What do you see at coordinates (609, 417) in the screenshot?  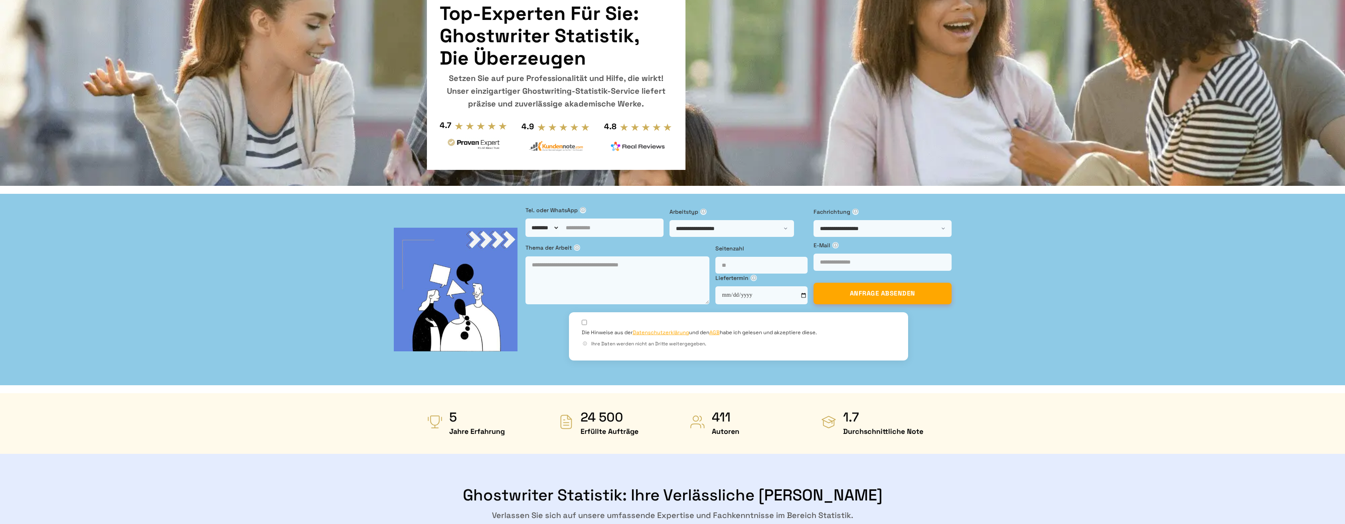 I see `strong: 24 500` at bounding box center [609, 417].